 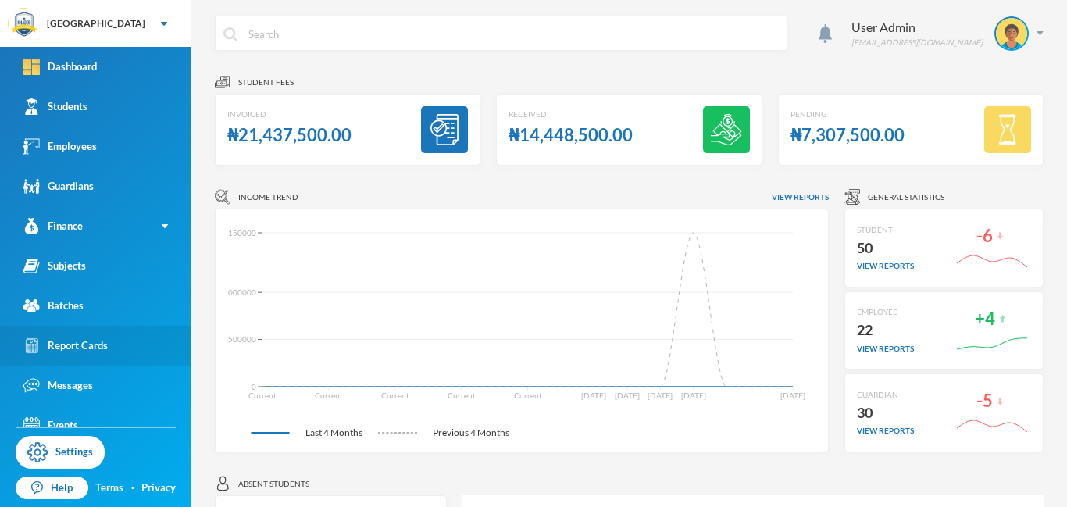 I want to click on div: Received, so click(x=570, y=114).